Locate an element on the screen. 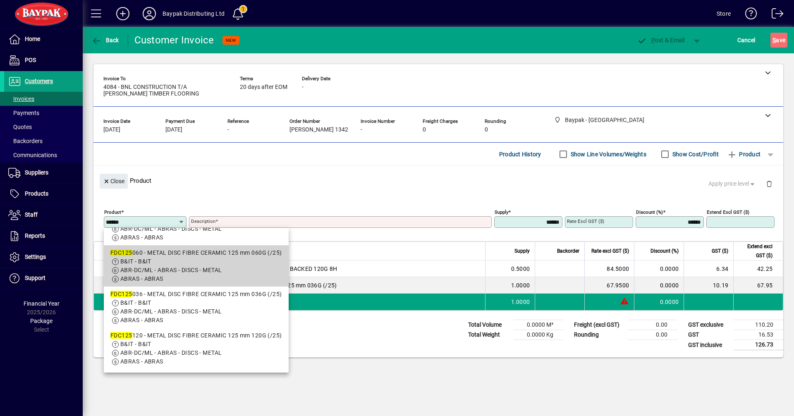 The image size is (794, 416). div: 67.9500 is located at coordinates (609, 285).